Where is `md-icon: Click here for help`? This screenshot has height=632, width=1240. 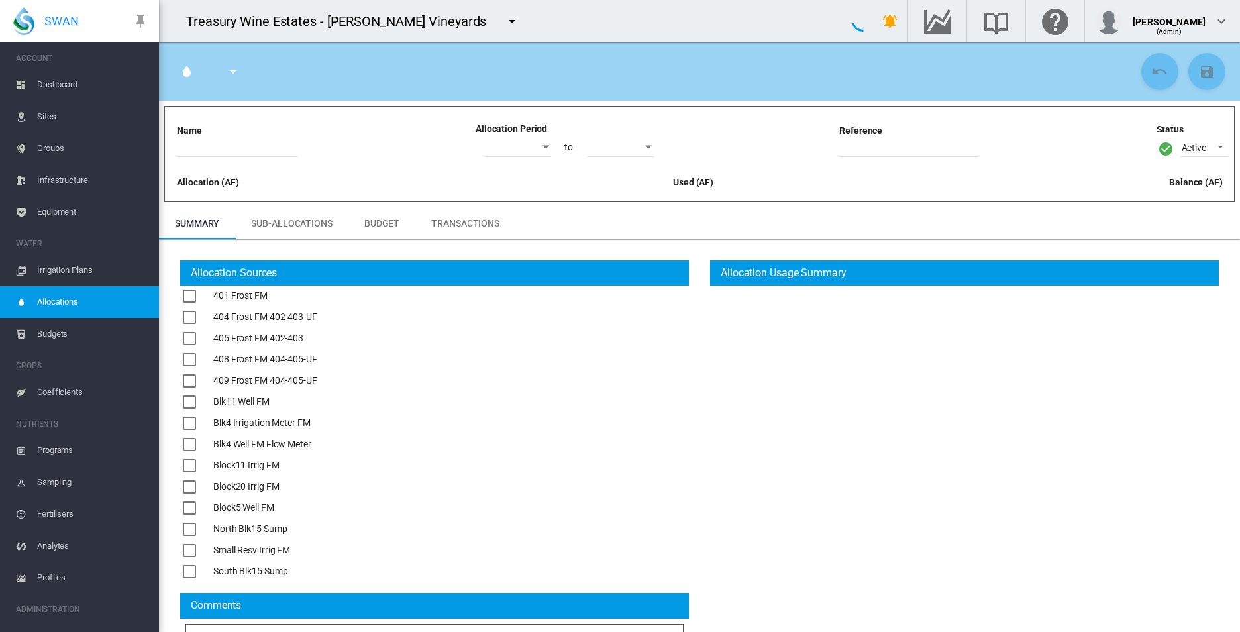 md-icon: Click here for help is located at coordinates (1055, 21).